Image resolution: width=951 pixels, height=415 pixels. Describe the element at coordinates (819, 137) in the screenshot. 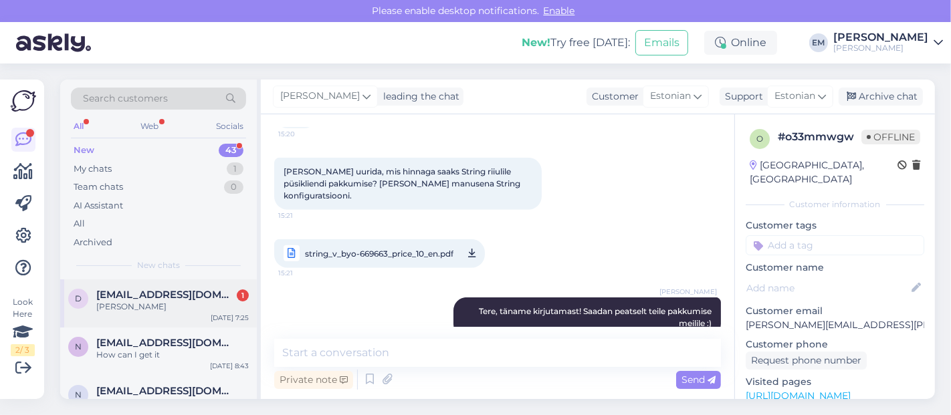

I see `div: # o33mmwgw` at that location.